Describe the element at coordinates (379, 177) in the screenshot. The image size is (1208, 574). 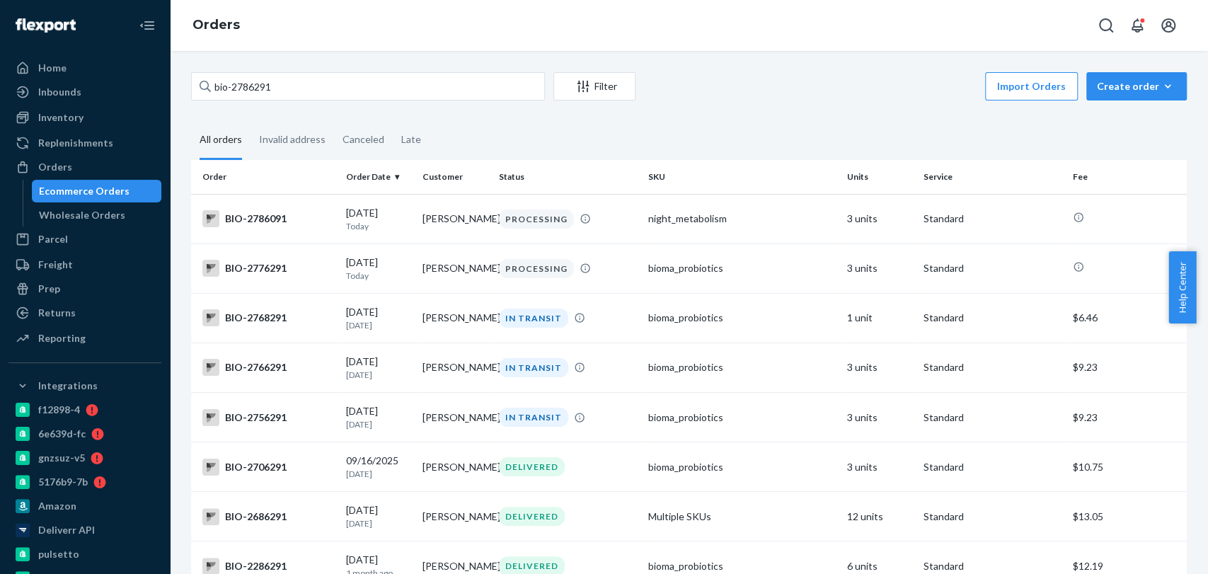
I see `th: Order Date` at that location.